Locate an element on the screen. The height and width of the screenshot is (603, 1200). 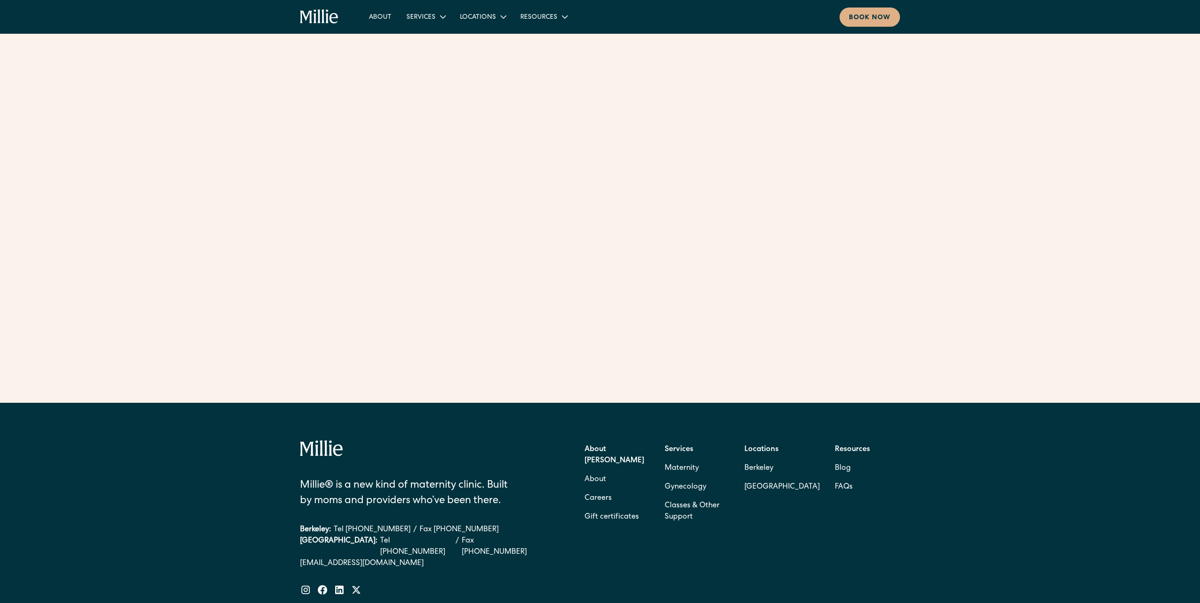
strong: Resources is located at coordinates (852, 450).